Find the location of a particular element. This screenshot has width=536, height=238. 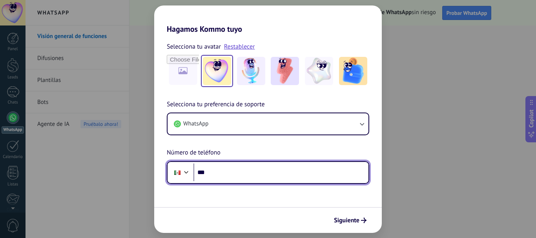

button: Siguiente is located at coordinates (350, 220).